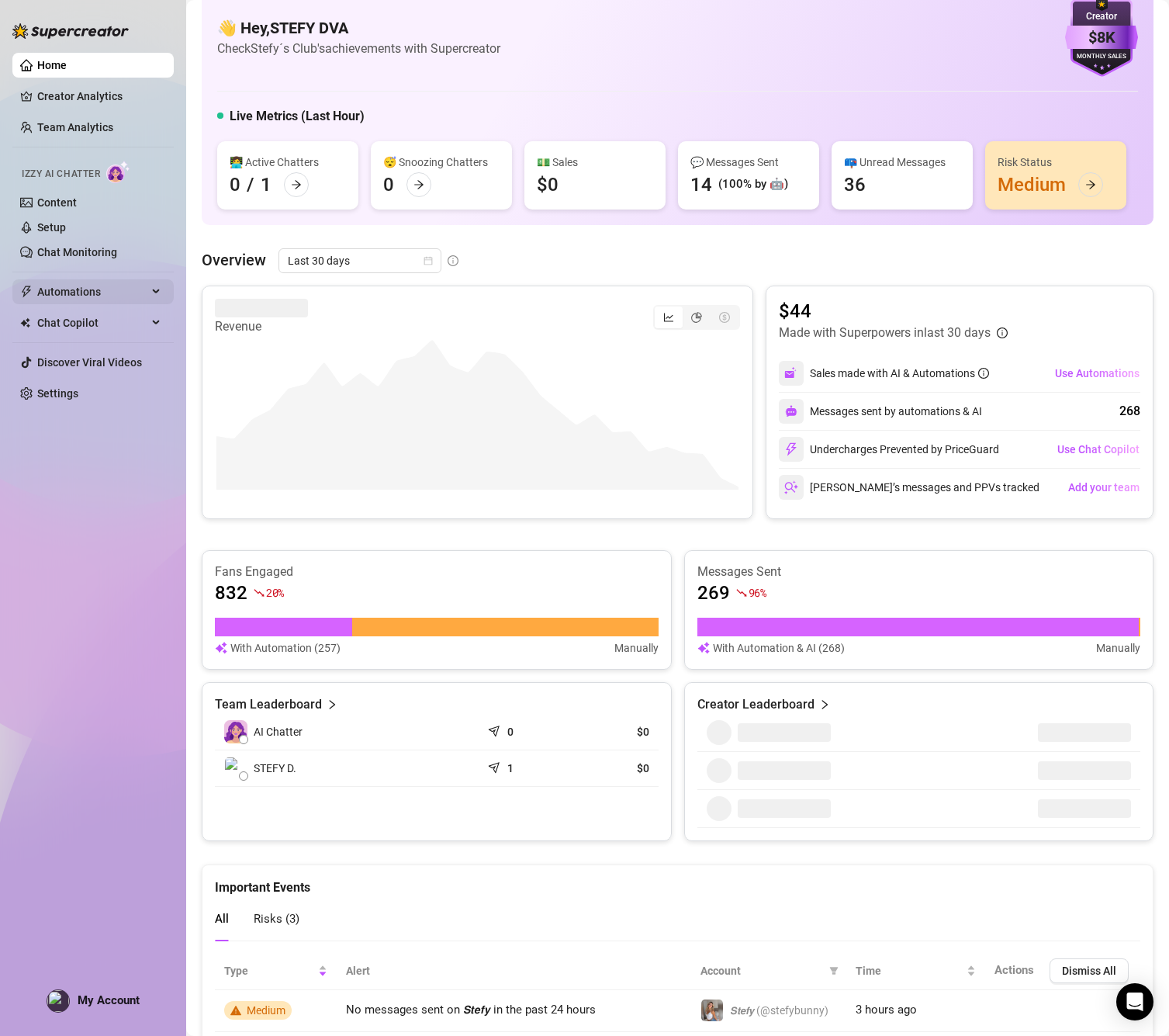 This screenshot has height=1036, width=1169. I want to click on article: Check Stefy´s Club's achievements with Supercreator, so click(358, 48).